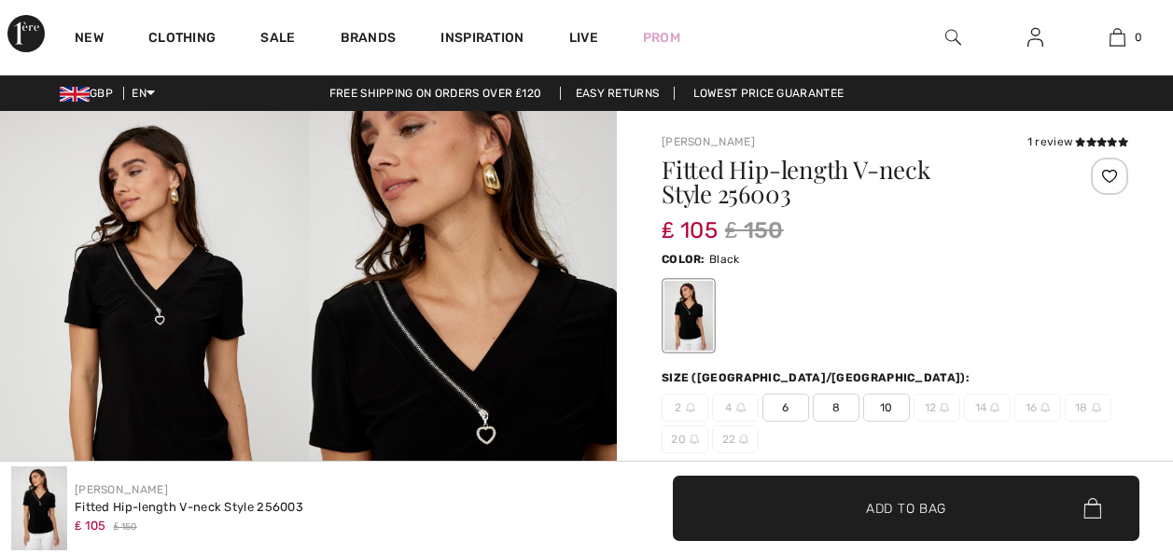 This screenshot has width=1173, height=554. I want to click on span: Black, so click(724, 260).